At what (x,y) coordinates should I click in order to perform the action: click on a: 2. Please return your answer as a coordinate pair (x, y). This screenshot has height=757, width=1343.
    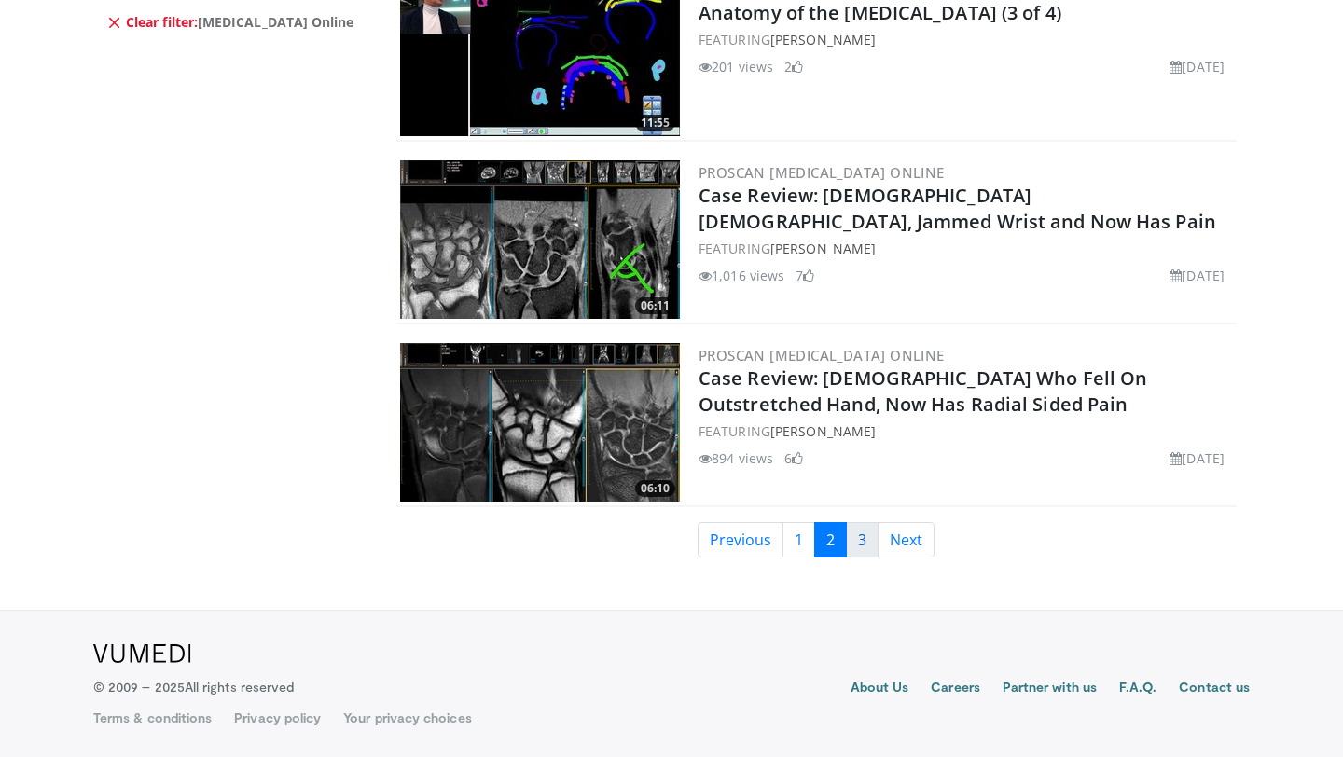
    Looking at the image, I should click on (830, 540).